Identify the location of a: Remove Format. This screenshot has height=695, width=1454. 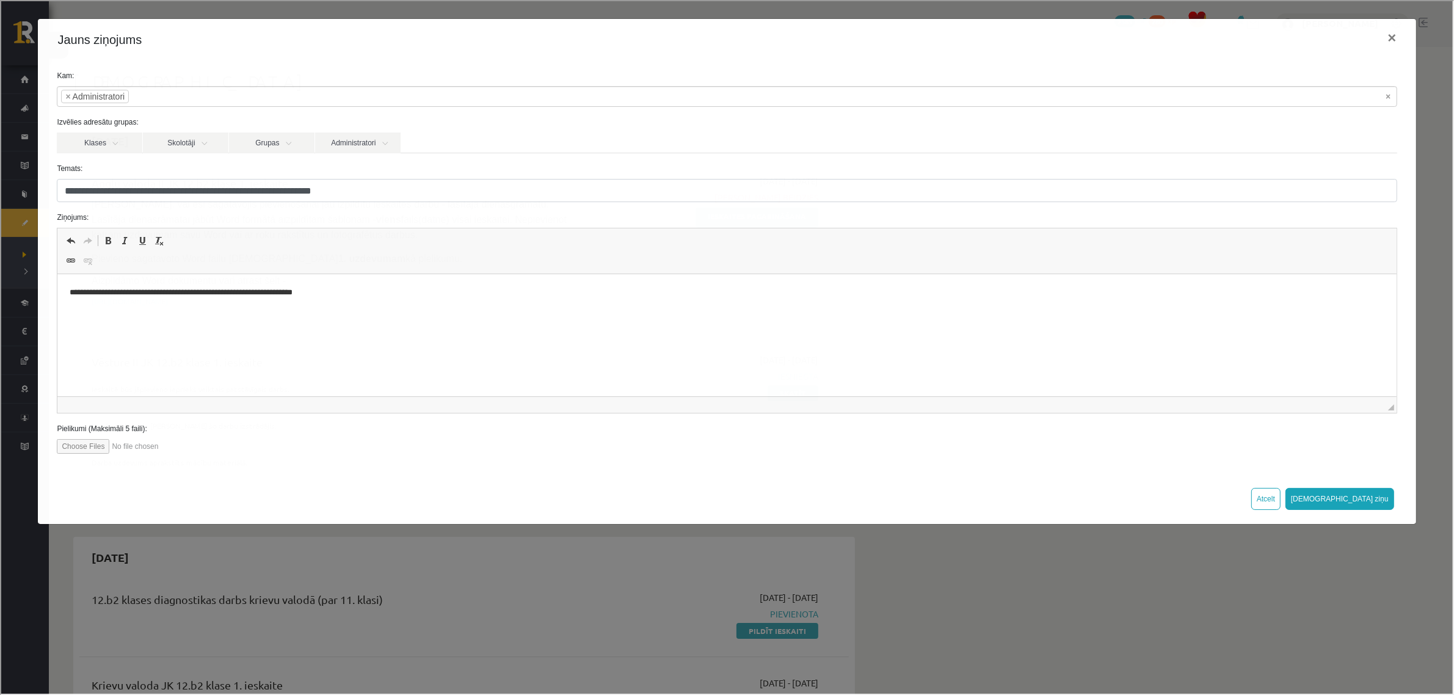
(158, 239).